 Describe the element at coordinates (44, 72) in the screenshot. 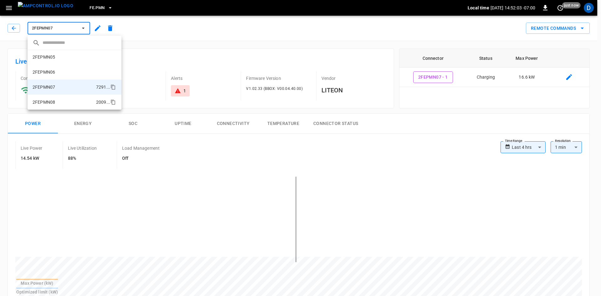

I see `p: 2FEPMN06` at that location.